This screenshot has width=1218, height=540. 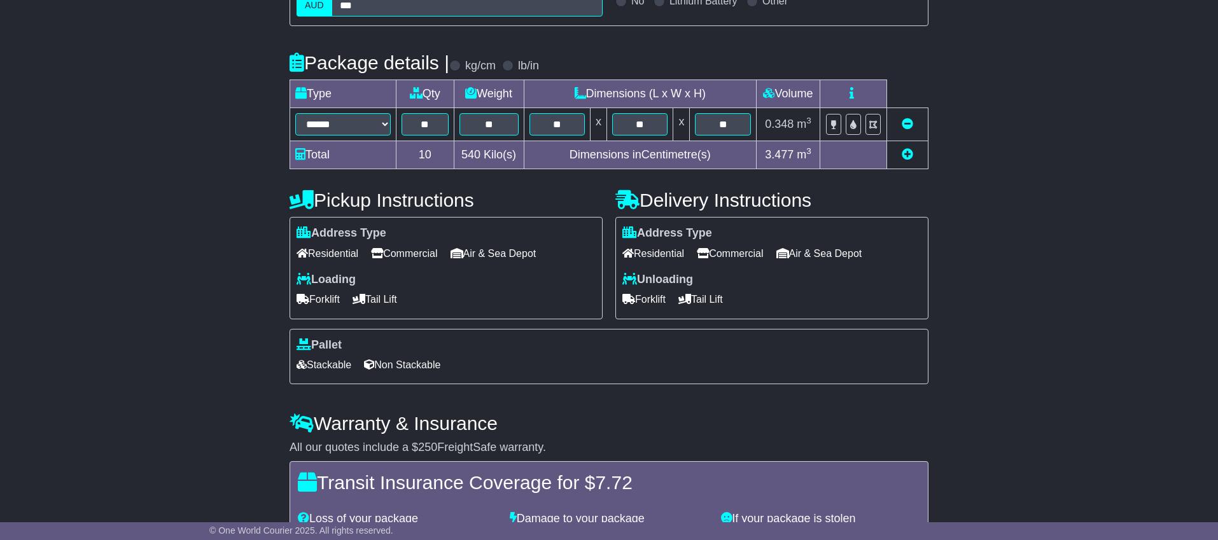 I want to click on td: Volume, so click(x=788, y=94).